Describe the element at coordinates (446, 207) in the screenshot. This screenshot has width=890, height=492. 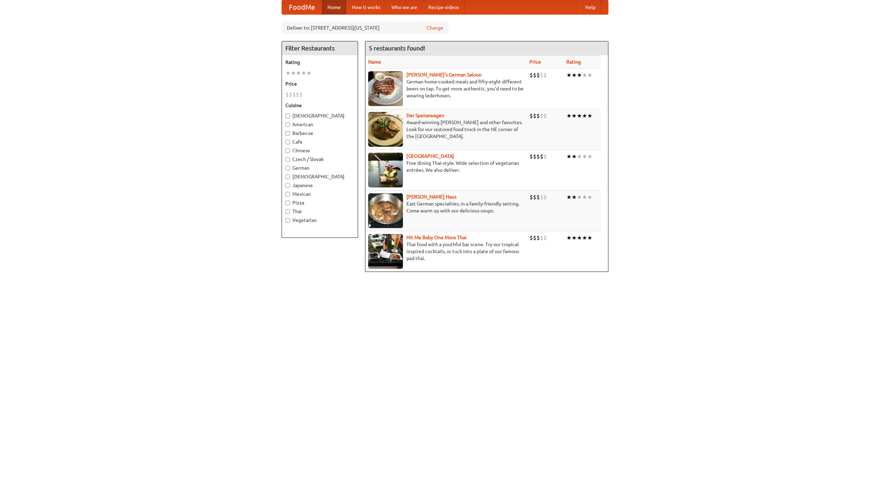
I see `p: East German specialties, in a family-friendly setting. Come warm up with our delicious soups.` at that location.